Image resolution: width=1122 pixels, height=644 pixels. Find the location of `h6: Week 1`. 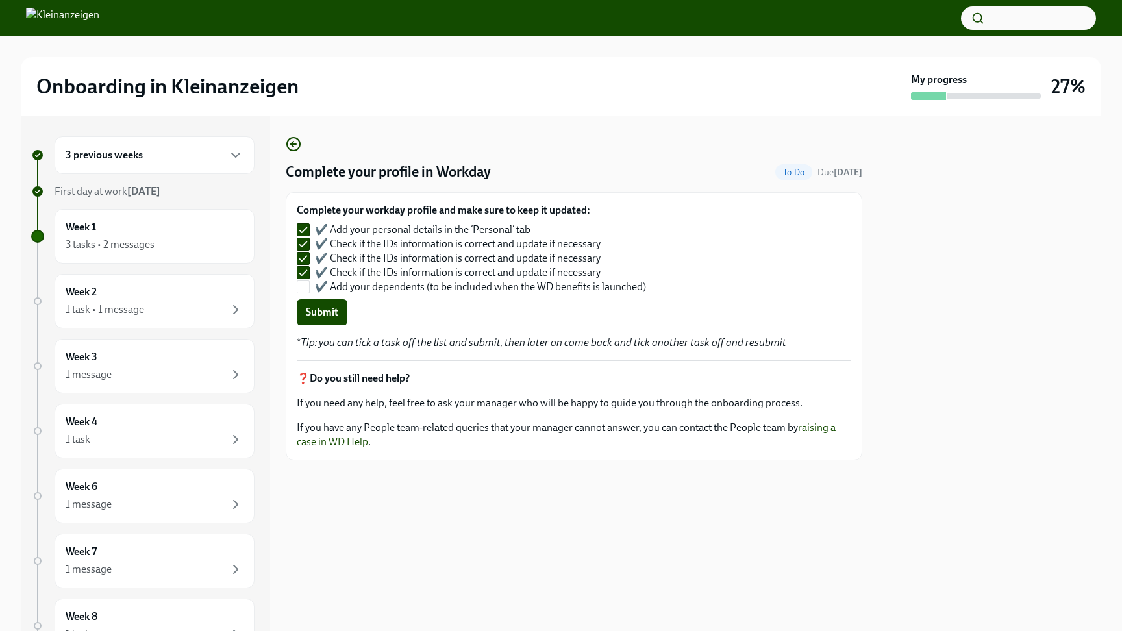

h6: Week 1 is located at coordinates (81, 227).